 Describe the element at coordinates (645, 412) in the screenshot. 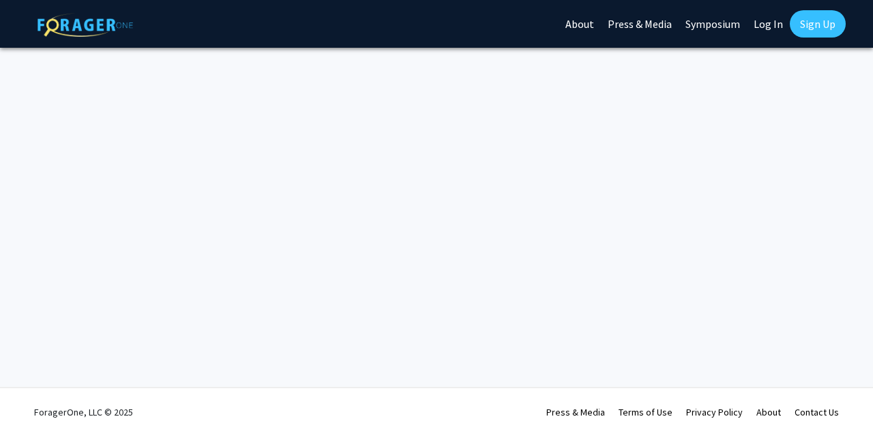

I see `a: Terms of Use` at that location.